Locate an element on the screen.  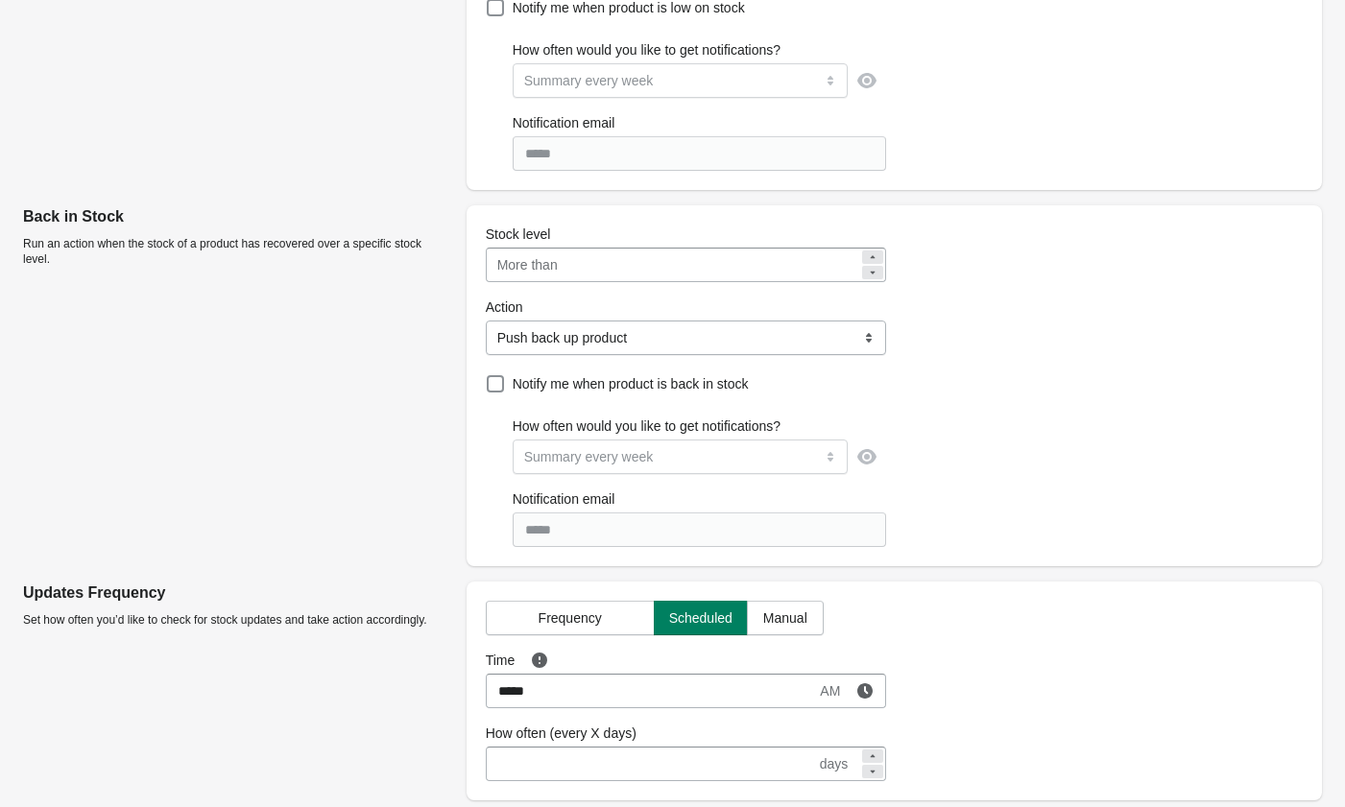
button: Manual is located at coordinates (785, 618).